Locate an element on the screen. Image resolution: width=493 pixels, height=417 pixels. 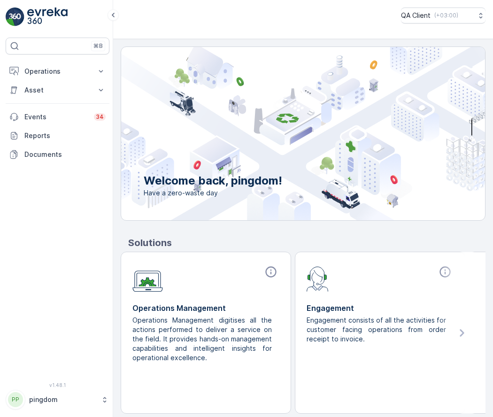
p: pingdom is located at coordinates (62, 399).